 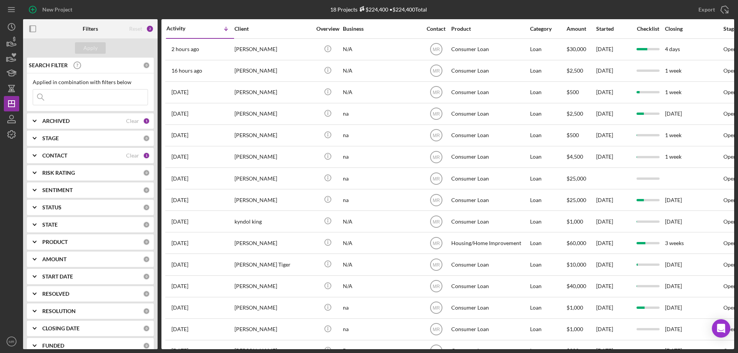 What do you see at coordinates (53, 346) in the screenshot?
I see `b: FUNDED` at bounding box center [53, 346].